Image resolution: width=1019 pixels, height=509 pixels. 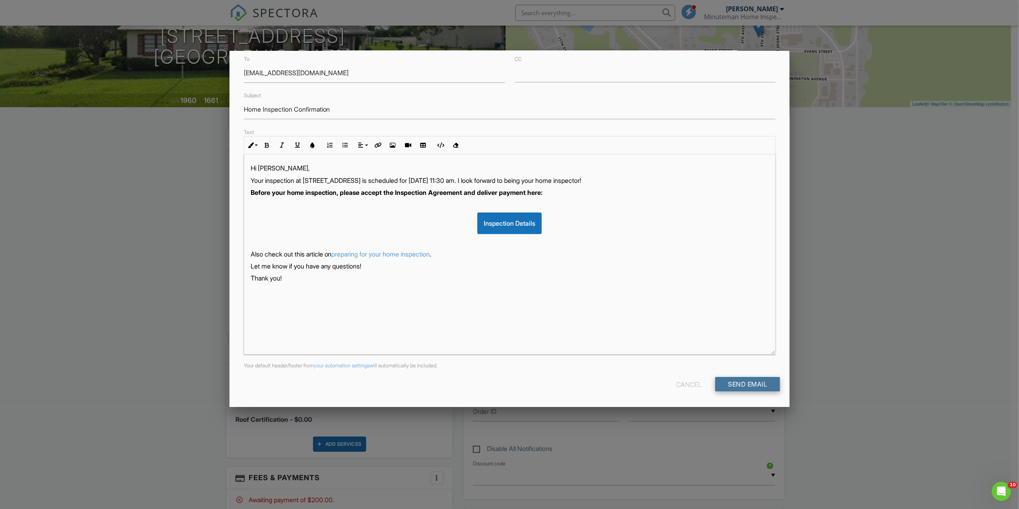 What do you see at coordinates (397, 192) in the screenshot?
I see `strong: Before your home inspection, please accept the Inspection Agreement and deliver payment here:` at bounding box center [397, 192].